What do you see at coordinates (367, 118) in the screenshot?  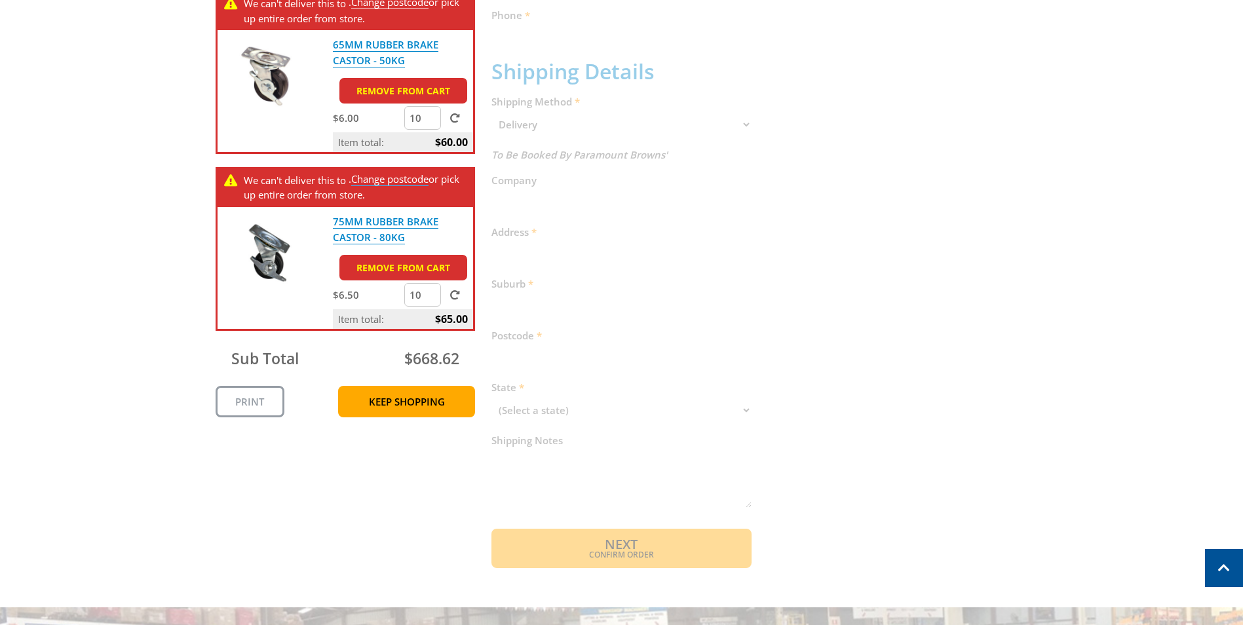 I see `p: $6.00` at bounding box center [367, 118].